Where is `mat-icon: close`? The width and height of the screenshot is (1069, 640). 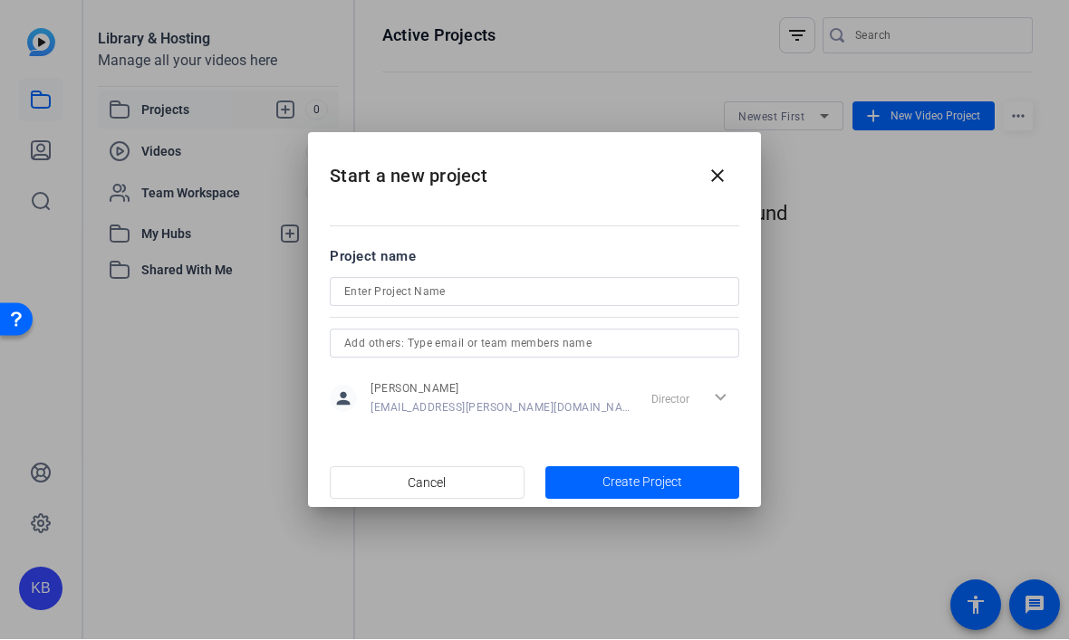
mat-icon: close is located at coordinates (717, 177).